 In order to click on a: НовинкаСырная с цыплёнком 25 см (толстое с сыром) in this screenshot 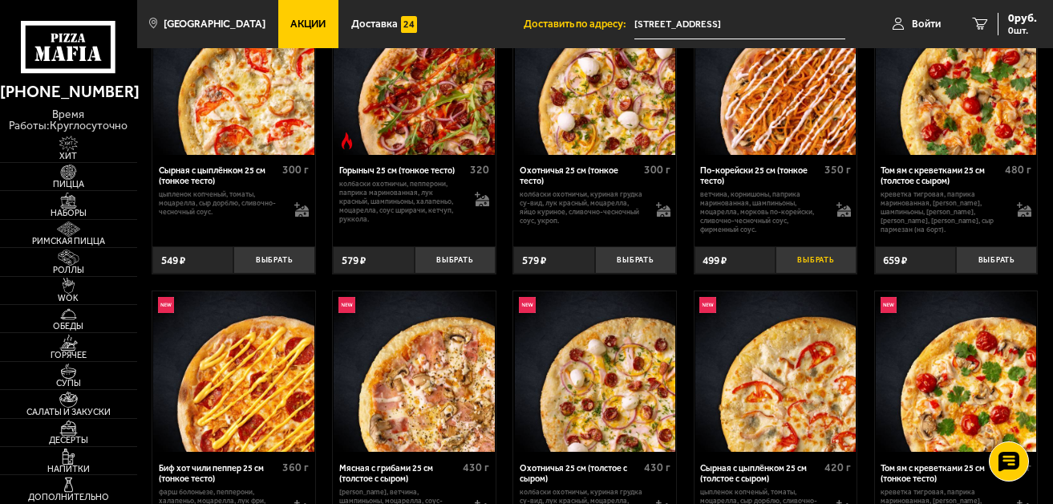, I will do `click(776, 371)`.